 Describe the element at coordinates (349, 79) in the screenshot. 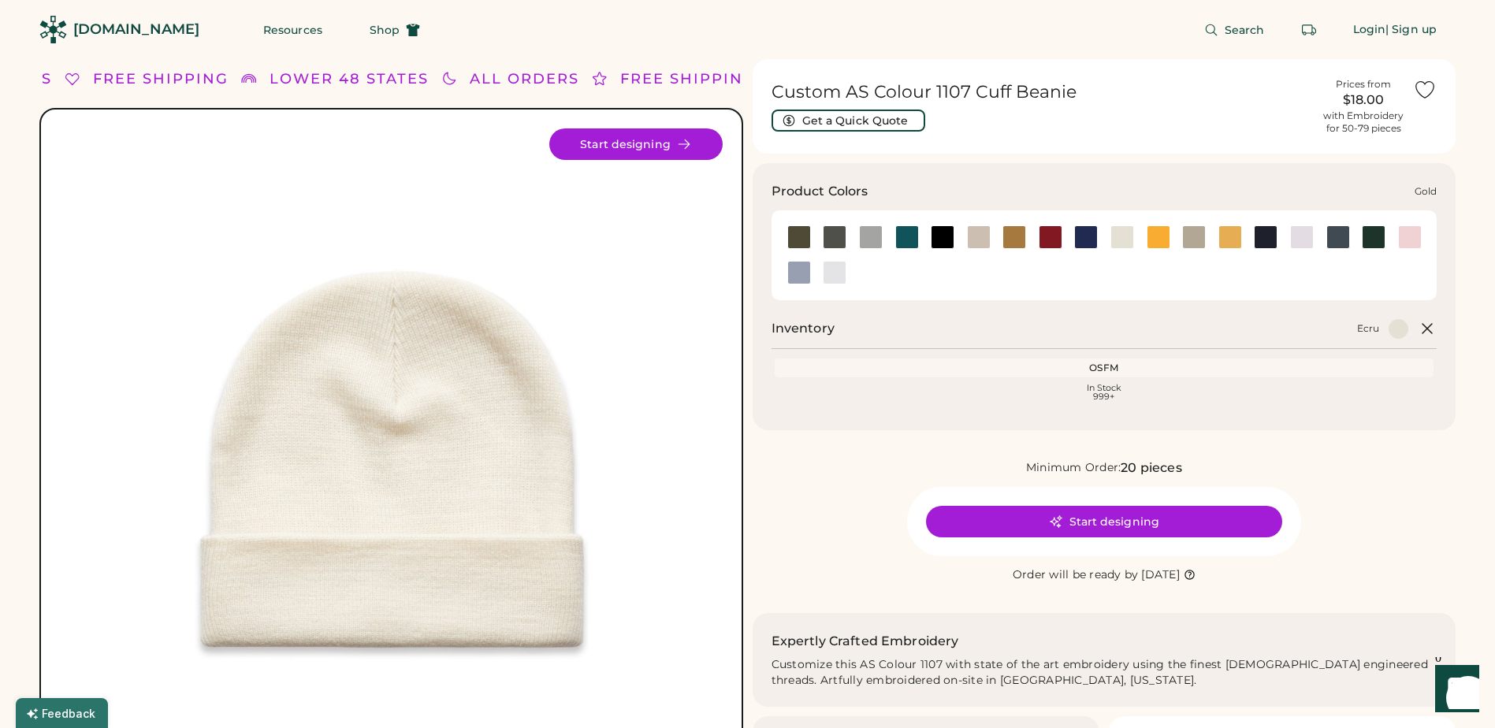

I see `div: LOWER 48 STATES` at that location.